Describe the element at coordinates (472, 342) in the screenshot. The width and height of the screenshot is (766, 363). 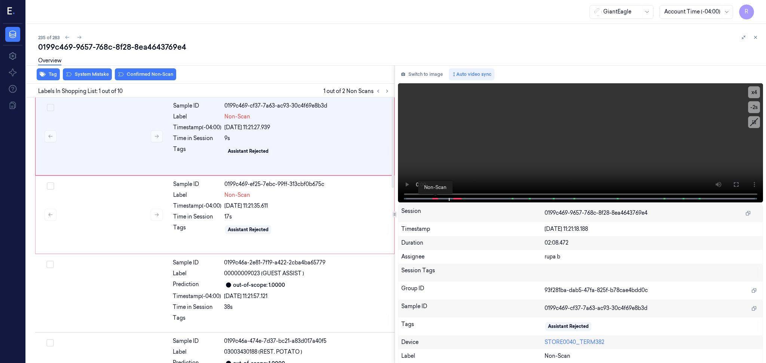
I see `div: Device` at that location.